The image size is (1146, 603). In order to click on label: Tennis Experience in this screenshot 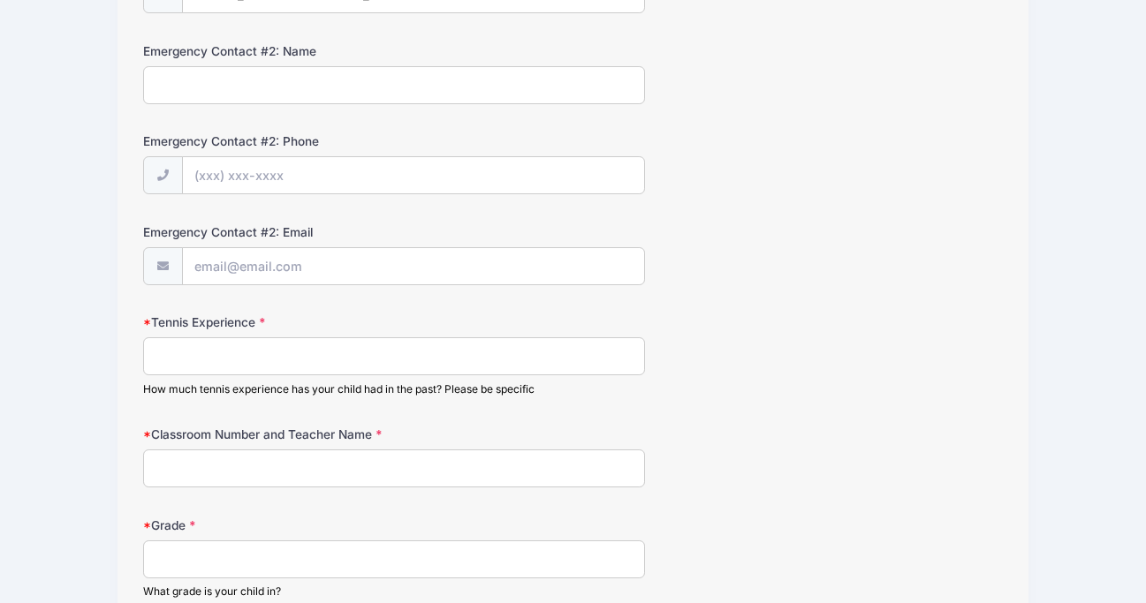, I will do `click(286, 322)`.